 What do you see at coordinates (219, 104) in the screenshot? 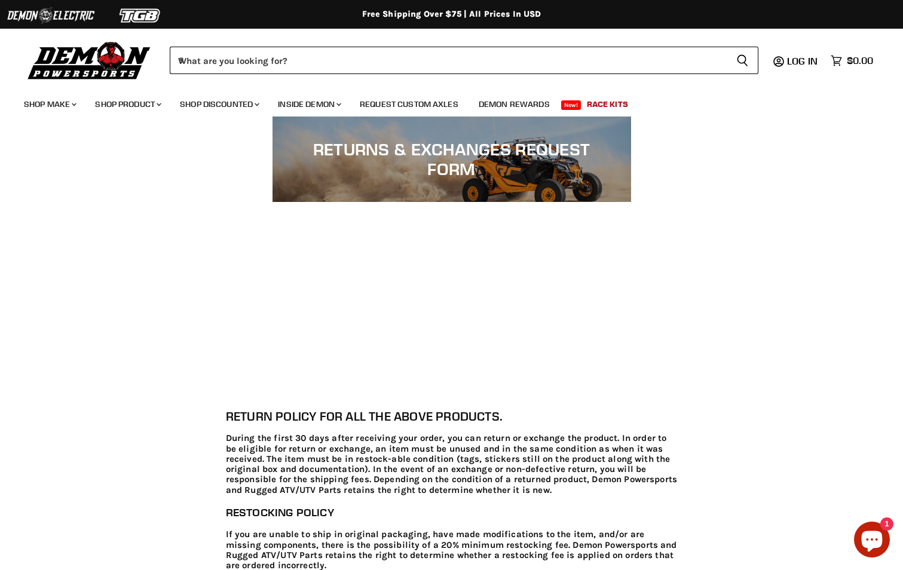
I see `a: Shop Discounted` at bounding box center [219, 104].